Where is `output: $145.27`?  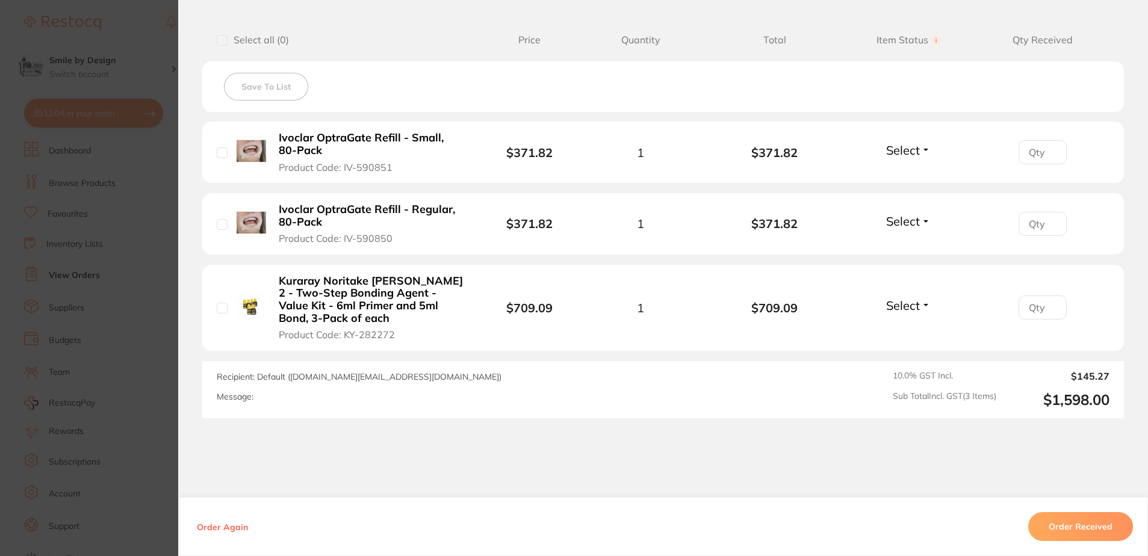 output: $145.27 is located at coordinates (1058, 376).